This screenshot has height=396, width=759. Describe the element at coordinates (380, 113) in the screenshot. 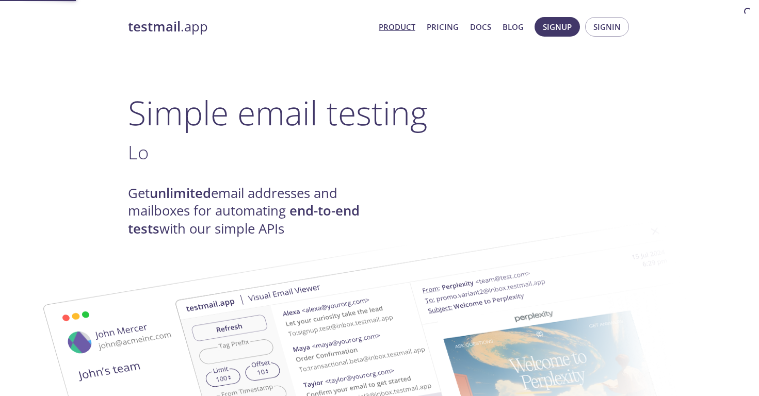

I see `h1: Simple email testing` at that location.